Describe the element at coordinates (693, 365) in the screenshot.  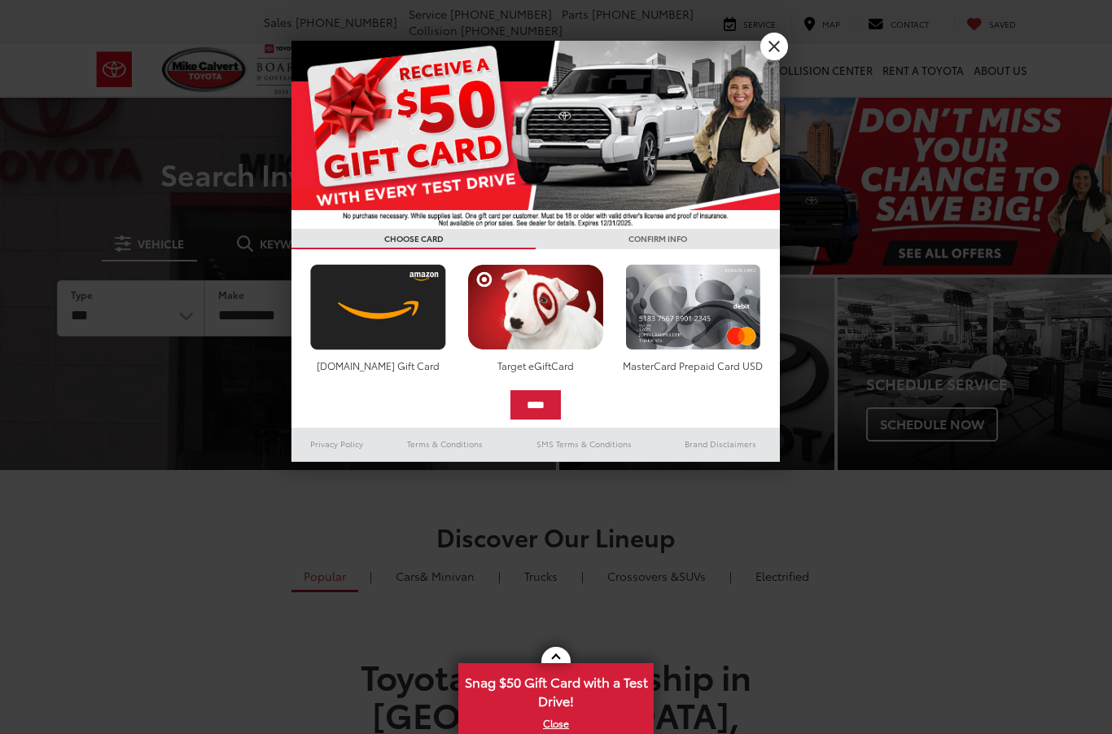
I see `div: MasterCard Prepaid Card USD` at that location.